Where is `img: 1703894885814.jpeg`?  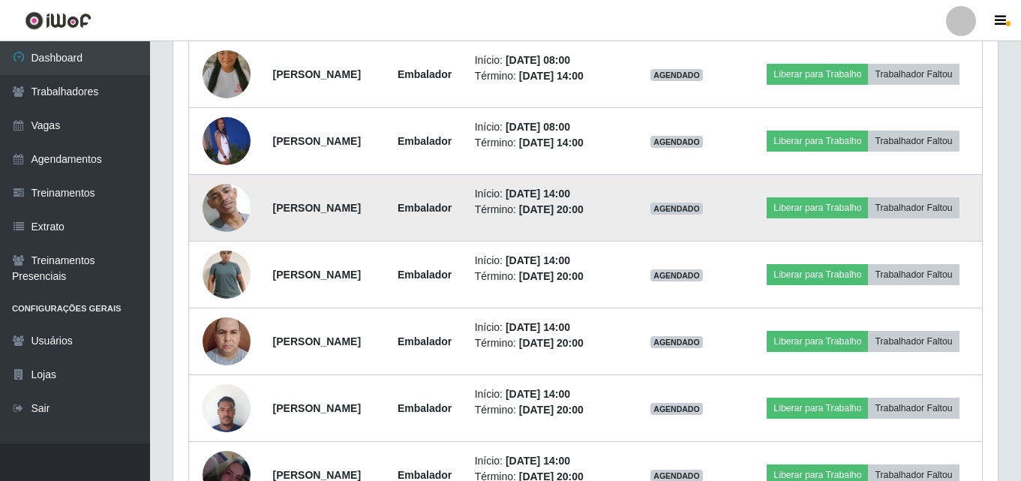 img: 1703894885814.jpeg is located at coordinates (227, 208).